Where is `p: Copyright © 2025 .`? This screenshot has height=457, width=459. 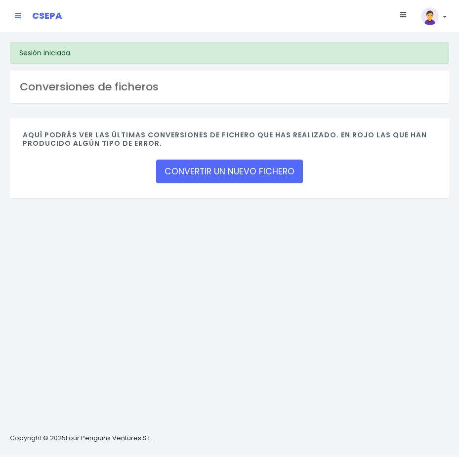
p: Copyright © 2025 . is located at coordinates (82, 438).